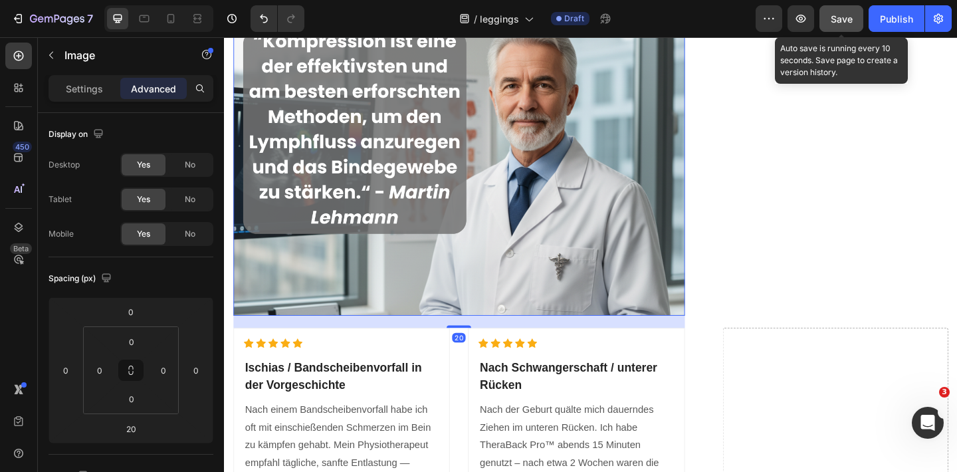 Image resolution: width=957 pixels, height=472 pixels. I want to click on span: leggings, so click(499, 19).